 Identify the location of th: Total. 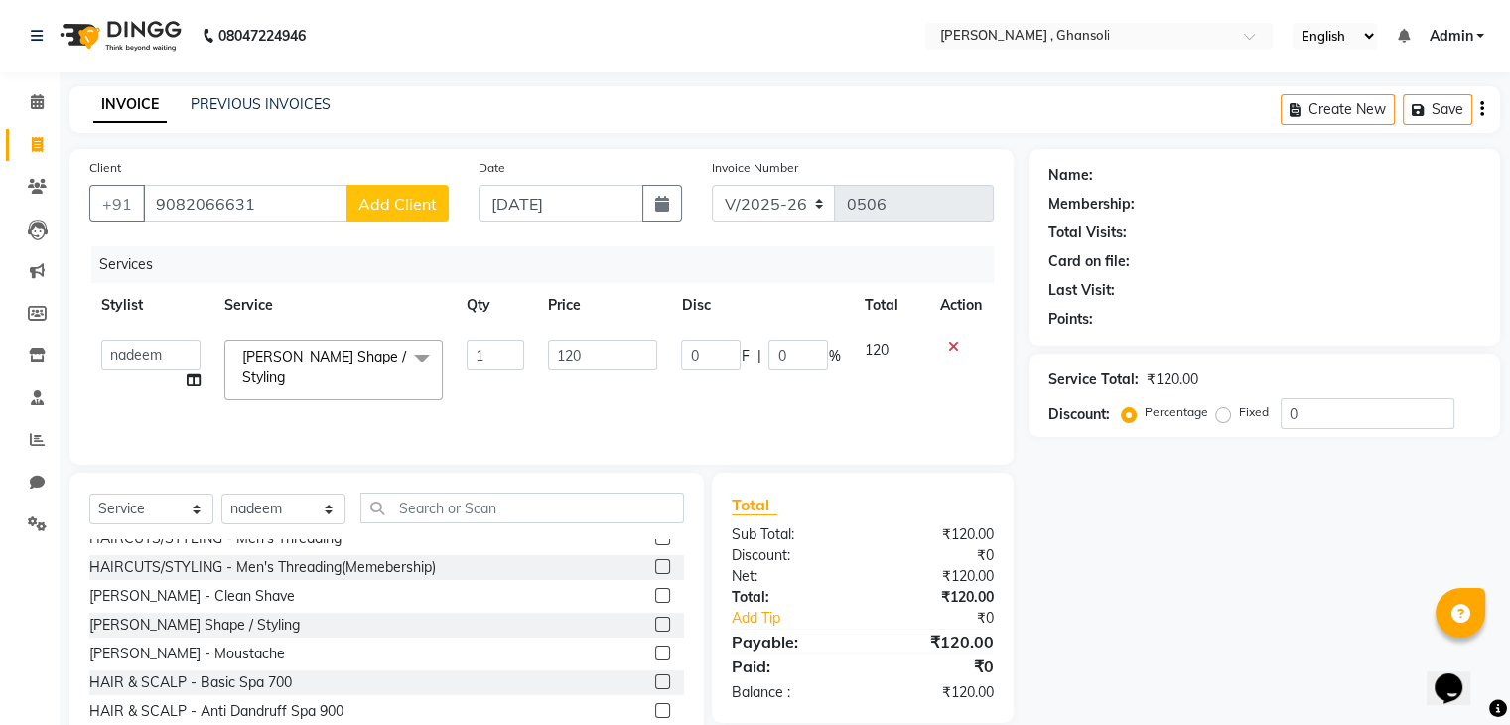
(890, 305).